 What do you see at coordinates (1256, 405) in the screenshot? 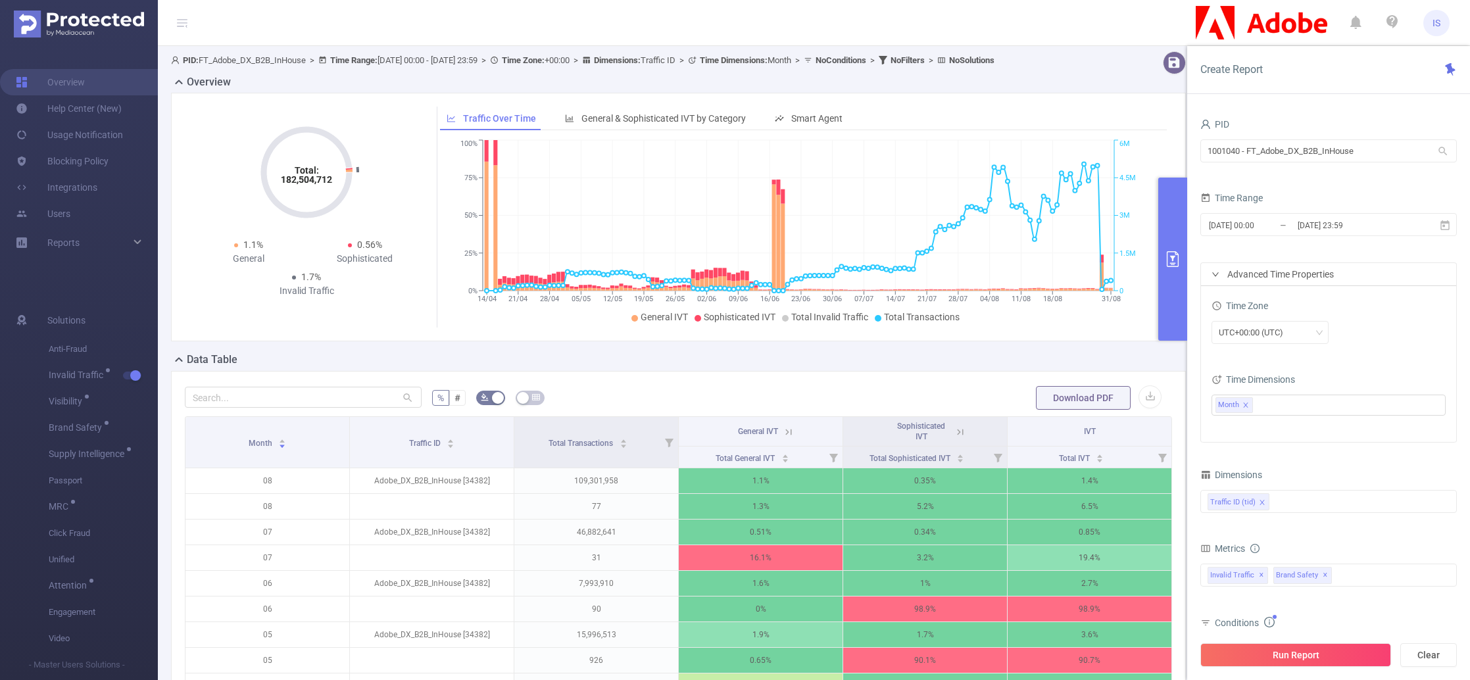
I see `input: filter select` at bounding box center [1256, 405].